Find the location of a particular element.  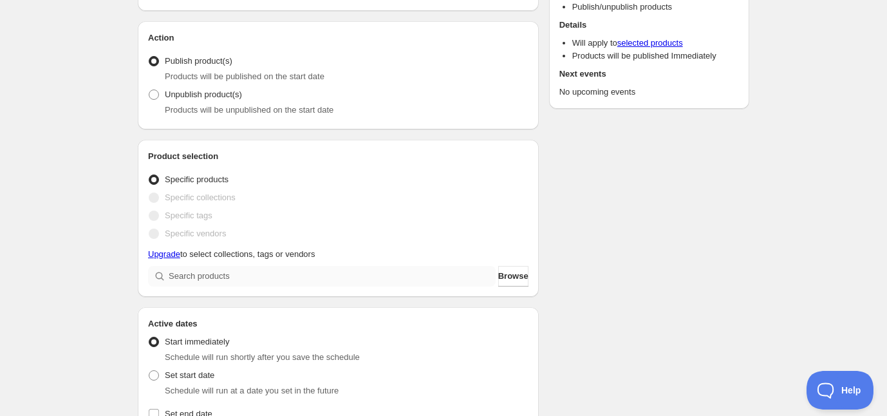

span: Set start date is located at coordinates (189, 375).